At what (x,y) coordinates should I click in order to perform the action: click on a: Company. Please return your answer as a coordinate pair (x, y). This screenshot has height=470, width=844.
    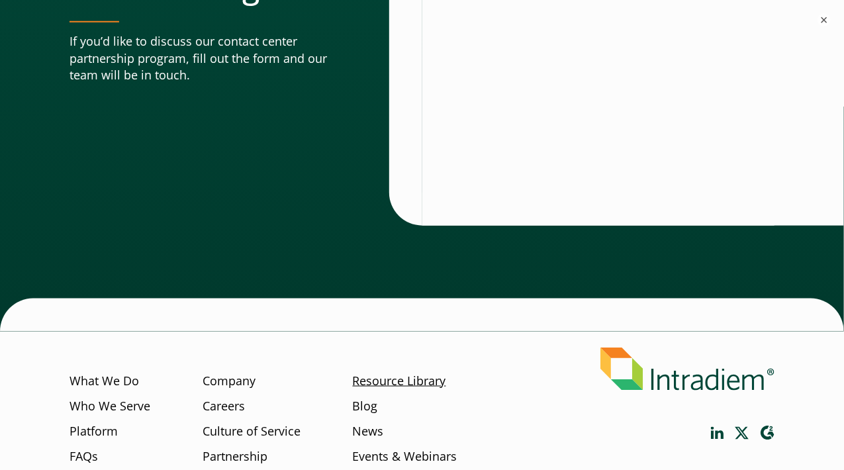
    Looking at the image, I should click on (229, 381).